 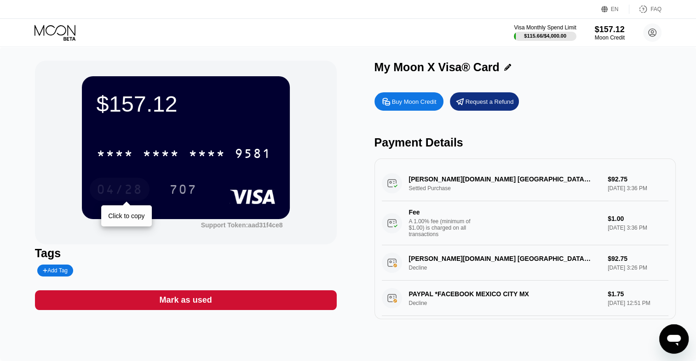 What do you see at coordinates (525, 143) in the screenshot?
I see `div: Payment Details` at bounding box center [525, 143].